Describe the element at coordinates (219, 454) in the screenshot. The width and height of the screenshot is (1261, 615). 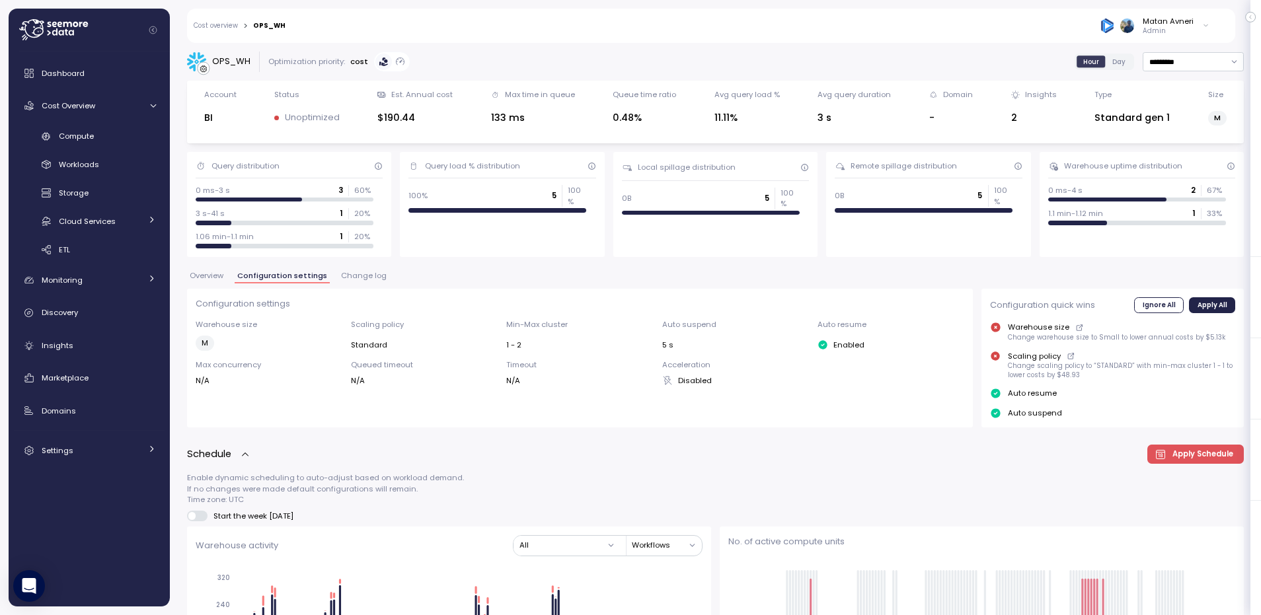
I see `button: Schedule` at that location.